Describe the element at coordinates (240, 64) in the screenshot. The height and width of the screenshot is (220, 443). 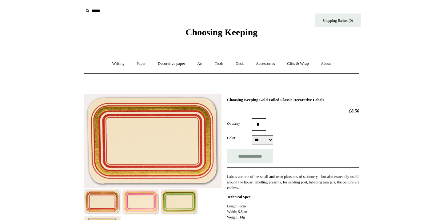
I see `a: Desk` at that location.